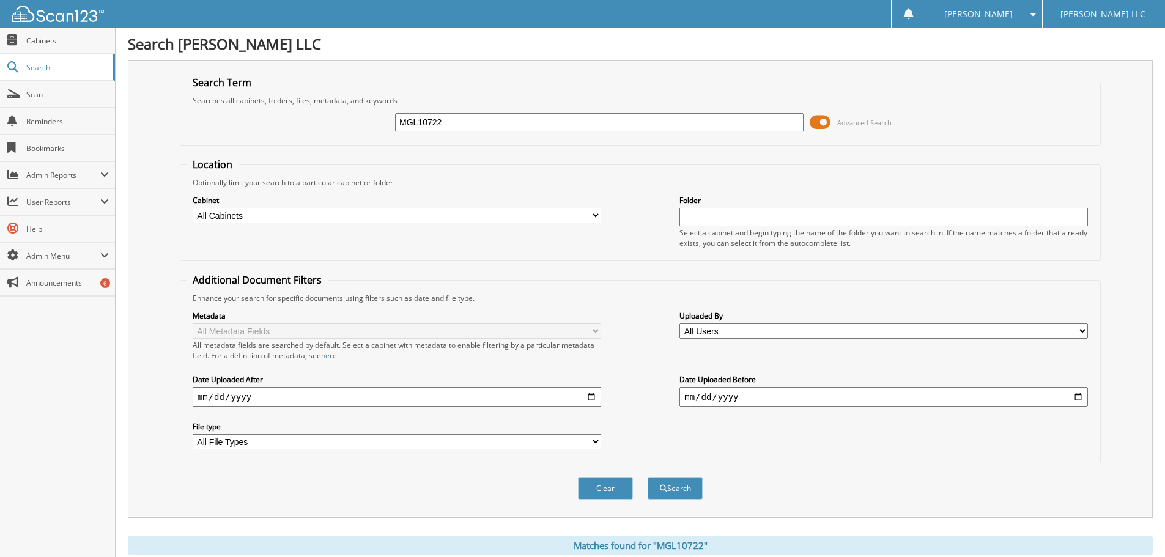  Describe the element at coordinates (67, 67) in the screenshot. I see `span: Search` at that location.